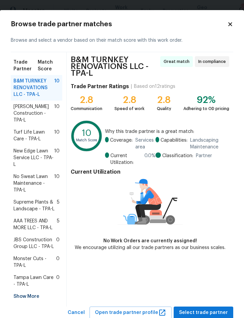 The height and width of the screenshot is (318, 244). Describe the element at coordinates (204, 313) in the screenshot. I see `span: Select trade partner` at that location.